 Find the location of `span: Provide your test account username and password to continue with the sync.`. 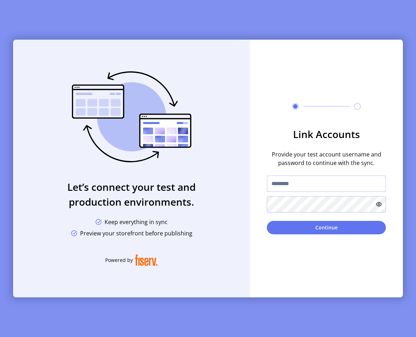

span: Provide your test account username and password to continue with the sync. is located at coordinates (326, 159).